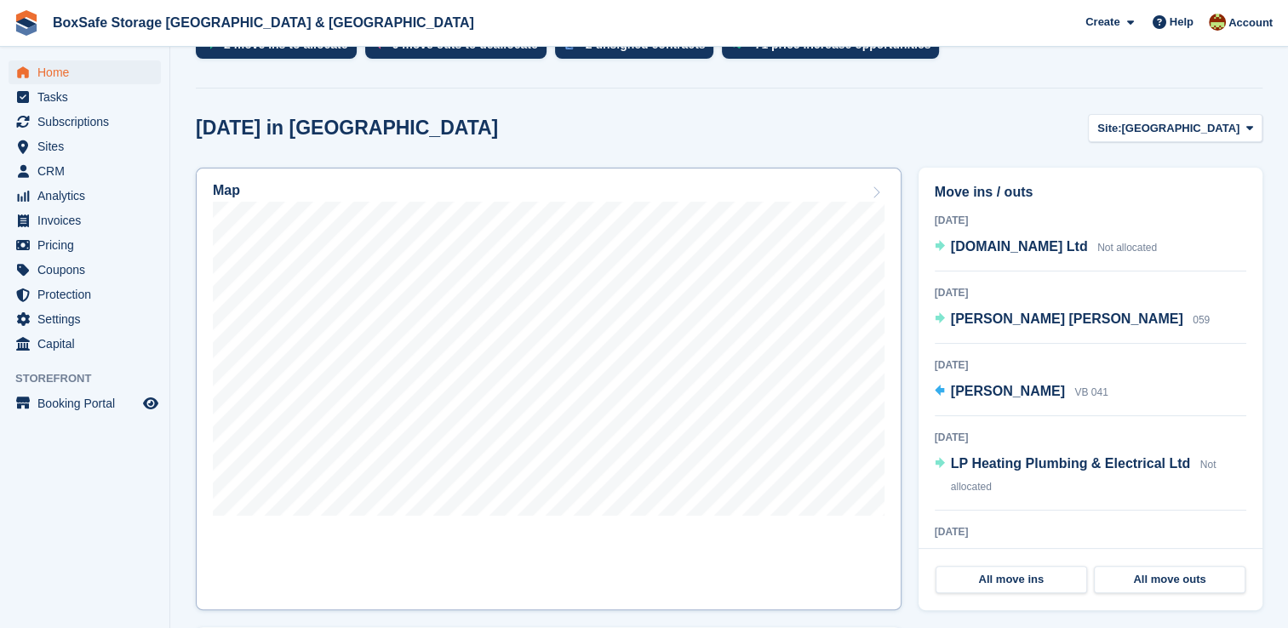 Image resolution: width=1288 pixels, height=628 pixels. What do you see at coordinates (89, 344) in the screenshot?
I see `span: Capital` at bounding box center [89, 344].